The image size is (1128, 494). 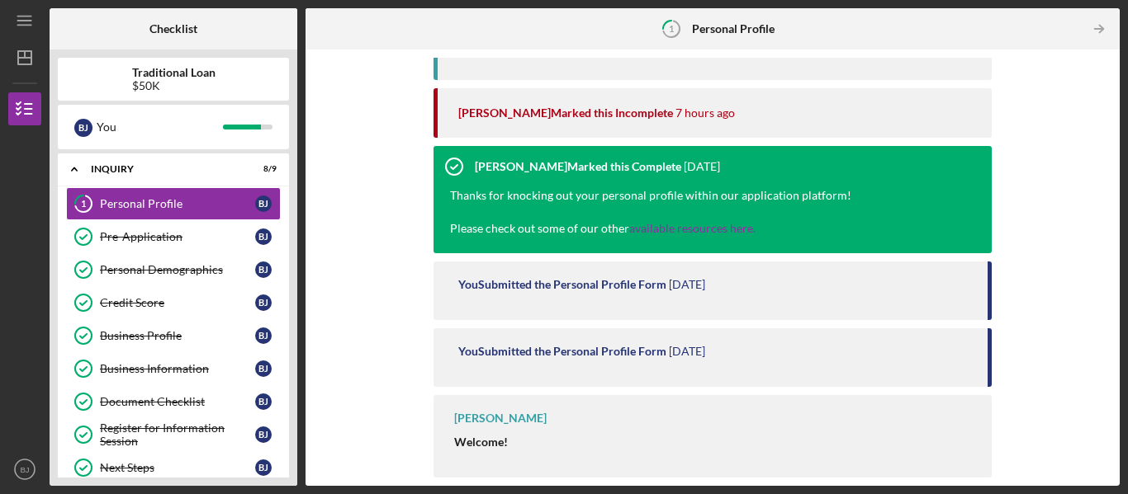 I want to click on time: 2025-09-15 14:58, so click(x=705, y=113).